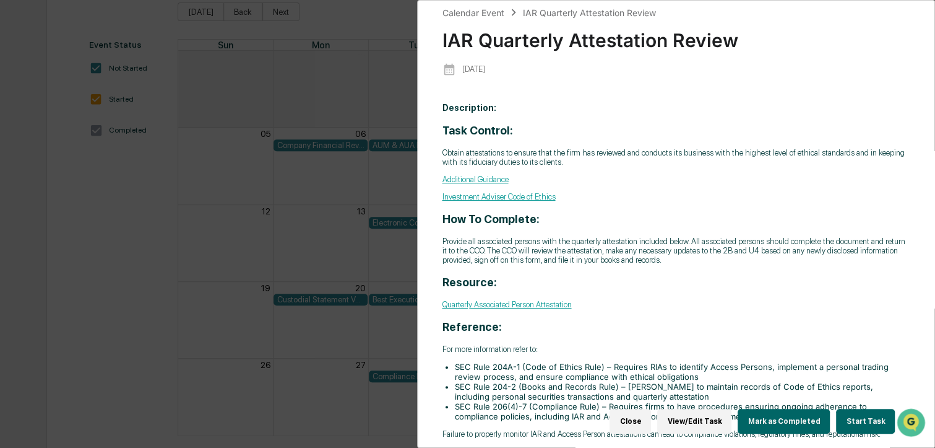  I want to click on img: 1746055101610-c473b297-6a78-478c-a979-82029cc54cd1, so click(24, 106).